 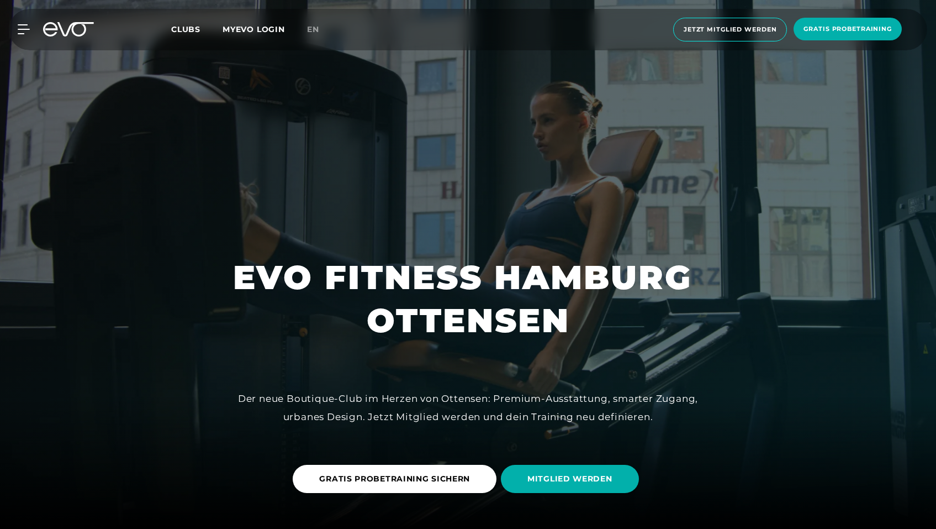 What do you see at coordinates (397, 478) in the screenshot?
I see `a: GRATIS PROBETRAINING SICHERN` at bounding box center [397, 478].